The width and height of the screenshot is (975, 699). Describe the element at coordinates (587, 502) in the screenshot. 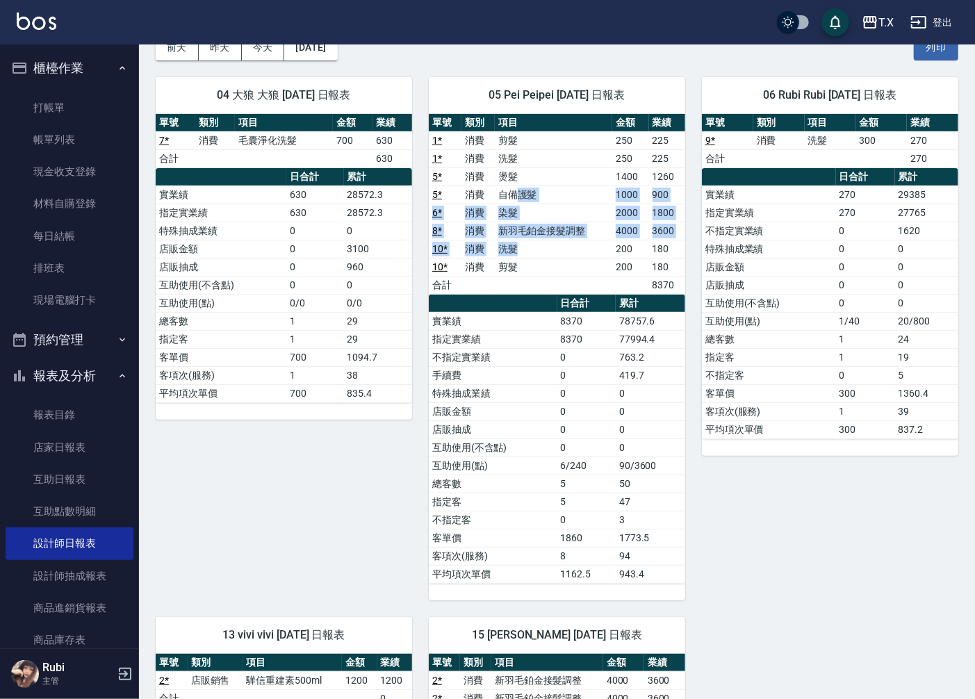

I see `td: 5` at that location.